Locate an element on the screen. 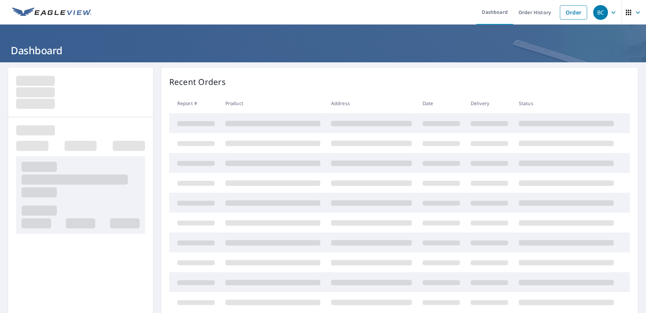 The image size is (646, 313). a: Order is located at coordinates (573, 12).